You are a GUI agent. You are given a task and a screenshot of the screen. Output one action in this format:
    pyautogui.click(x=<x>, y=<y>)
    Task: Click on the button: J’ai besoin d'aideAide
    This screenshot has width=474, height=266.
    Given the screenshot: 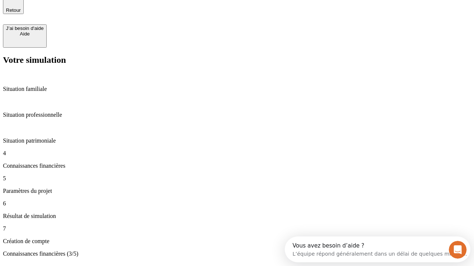 What is the action you would take?
    pyautogui.click(x=25, y=36)
    